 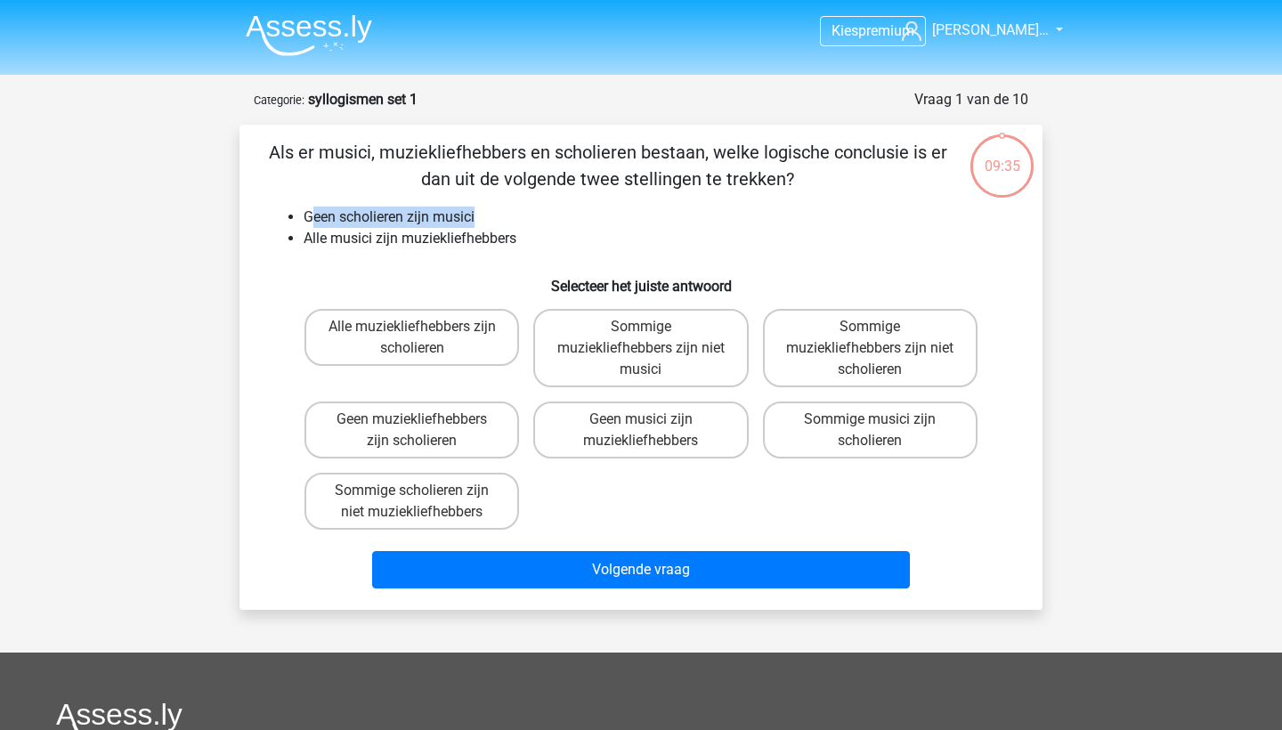 What do you see at coordinates (870, 348) in the screenshot?
I see `label: Sommige muziekliefhebbers zijn niet scholieren` at bounding box center [870, 348].